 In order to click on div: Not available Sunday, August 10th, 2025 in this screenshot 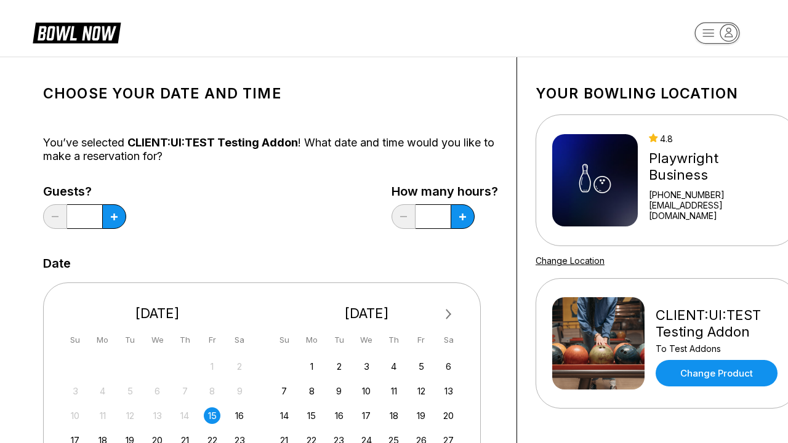, I will do `click(75, 416)`.